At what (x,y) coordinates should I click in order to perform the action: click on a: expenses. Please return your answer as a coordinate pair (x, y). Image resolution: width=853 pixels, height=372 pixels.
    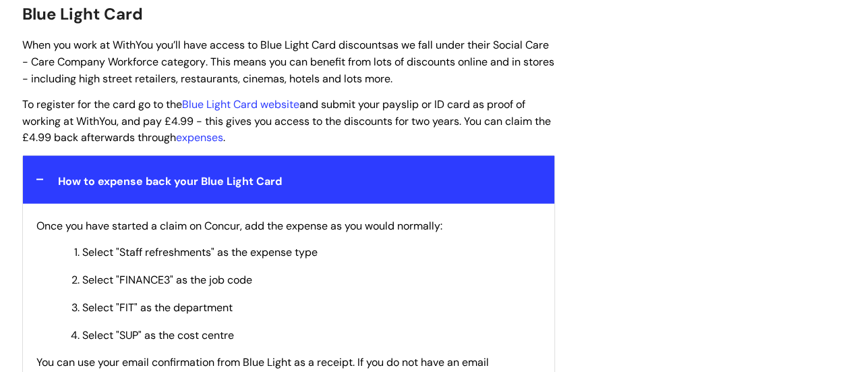
    Looking at the image, I should click on (200, 137).